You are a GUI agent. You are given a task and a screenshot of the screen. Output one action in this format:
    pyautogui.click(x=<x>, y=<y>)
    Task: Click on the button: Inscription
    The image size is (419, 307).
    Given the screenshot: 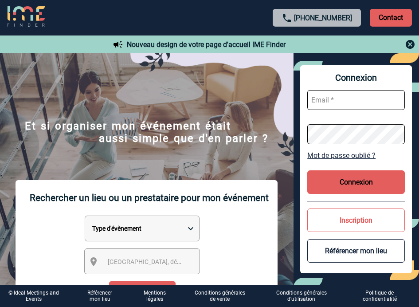 What is the action you would take?
    pyautogui.click(x=356, y=220)
    